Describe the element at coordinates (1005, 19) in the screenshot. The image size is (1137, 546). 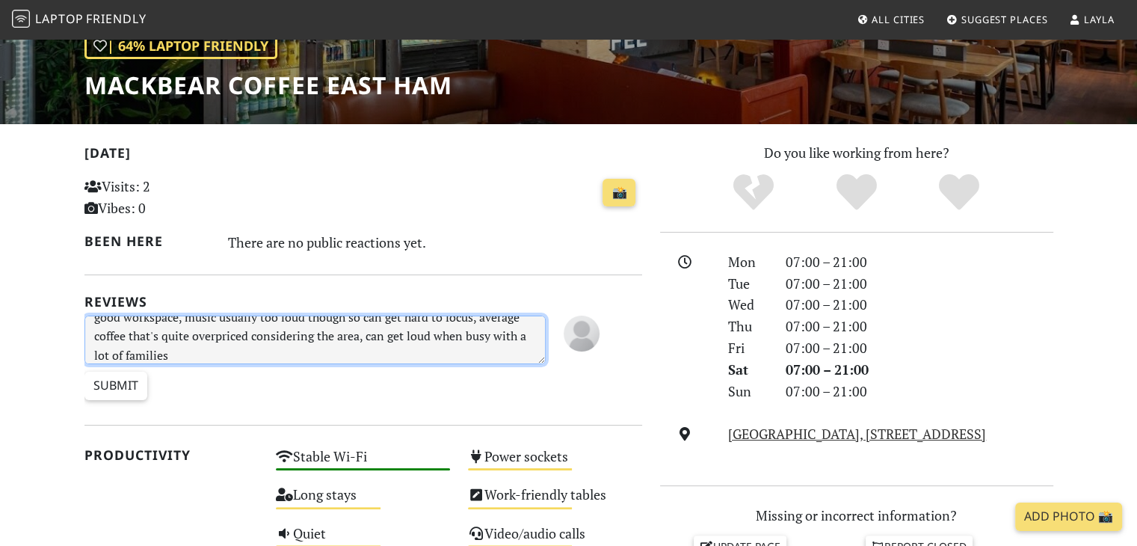
I see `span: Suggest Places` at that location.